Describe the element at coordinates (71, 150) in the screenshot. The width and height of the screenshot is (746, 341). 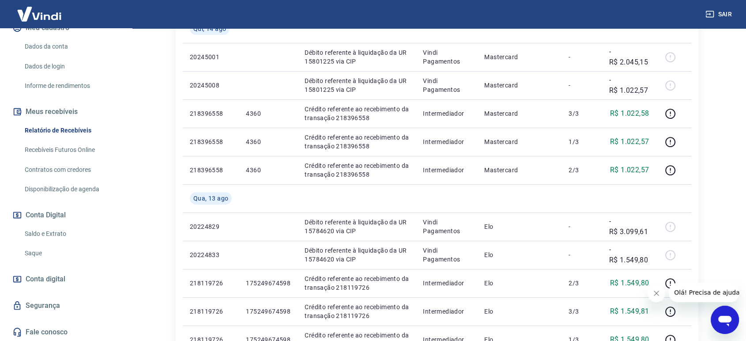
I see `a: Recebíveis Futuros Online` at that location.